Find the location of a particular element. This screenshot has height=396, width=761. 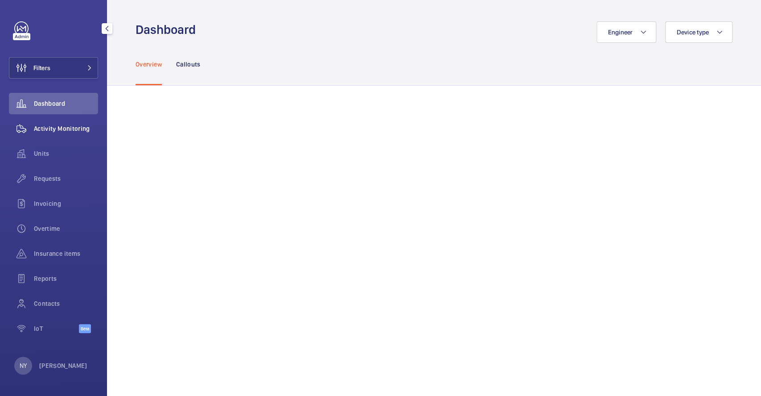

h1: Dashboard is located at coordinates (168, 29).